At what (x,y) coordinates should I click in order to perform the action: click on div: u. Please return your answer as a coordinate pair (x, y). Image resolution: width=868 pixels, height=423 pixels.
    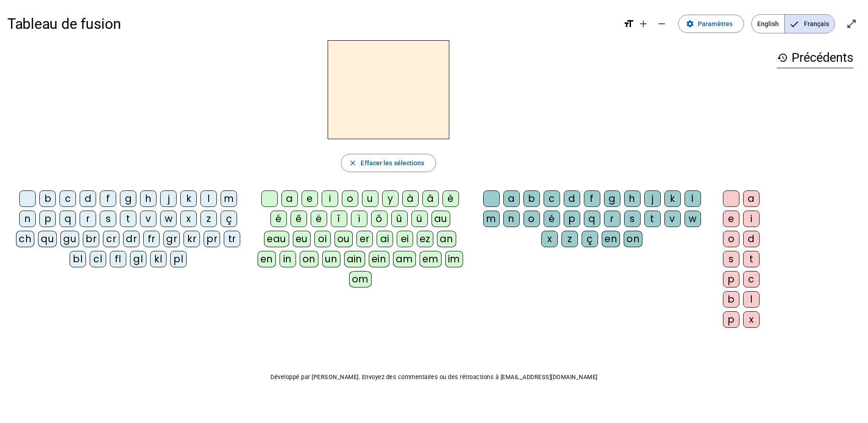
    Looking at the image, I should click on (370, 199).